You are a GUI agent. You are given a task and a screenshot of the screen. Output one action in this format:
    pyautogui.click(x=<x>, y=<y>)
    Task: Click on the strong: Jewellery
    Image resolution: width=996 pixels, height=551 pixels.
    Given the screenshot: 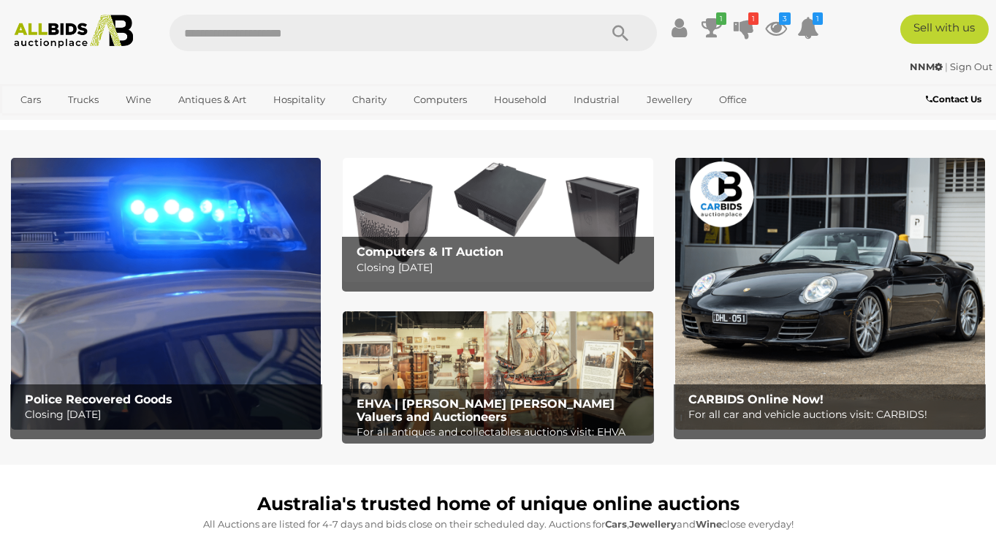 What is the action you would take?
    pyautogui.click(x=652, y=524)
    